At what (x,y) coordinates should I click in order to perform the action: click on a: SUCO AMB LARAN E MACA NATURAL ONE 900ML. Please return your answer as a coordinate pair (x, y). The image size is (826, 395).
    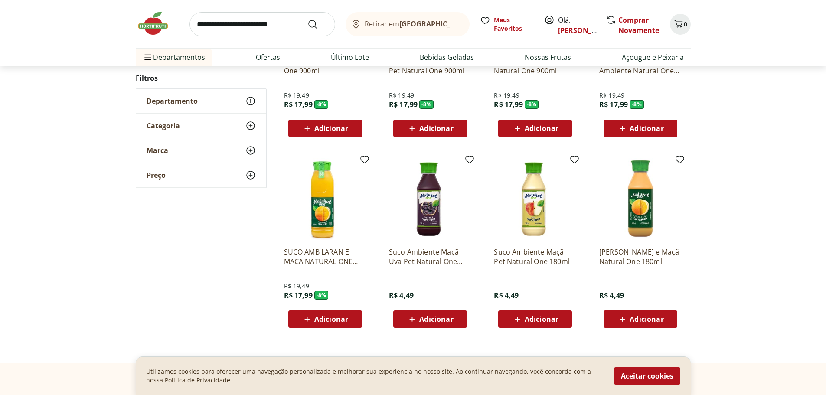
    Looking at the image, I should click on (325, 257).